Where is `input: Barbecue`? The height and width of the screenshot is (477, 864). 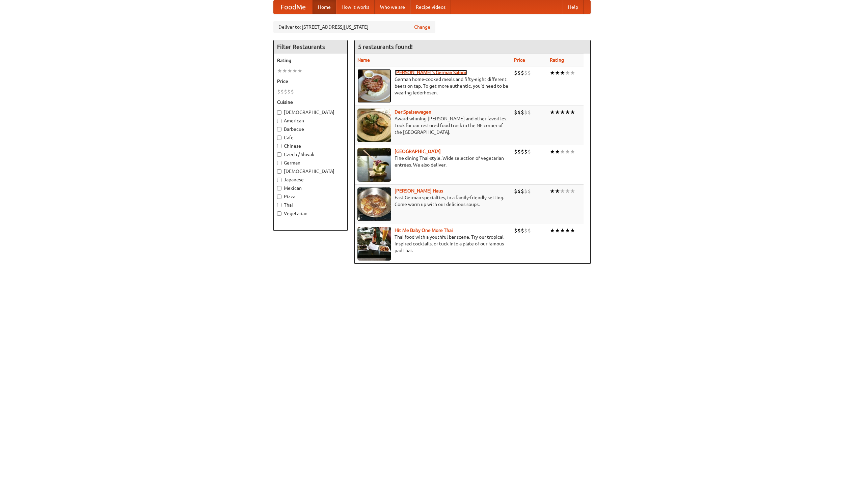
input: Barbecue is located at coordinates (279, 129).